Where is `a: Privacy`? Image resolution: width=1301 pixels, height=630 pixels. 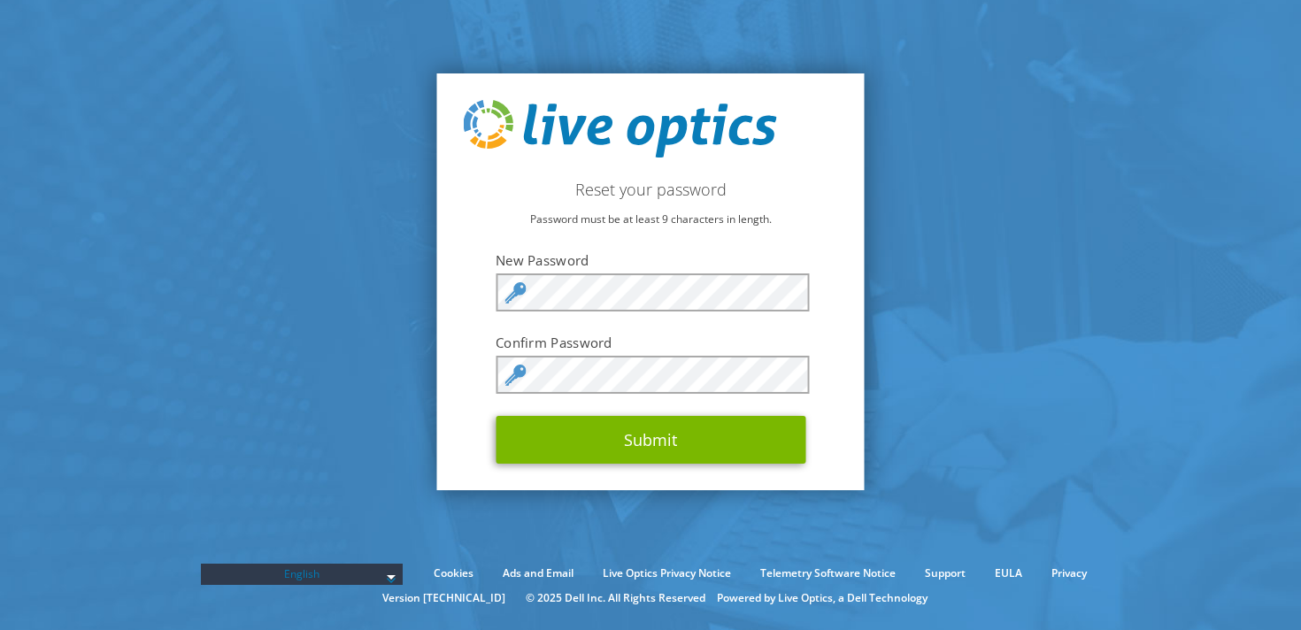 a: Privacy is located at coordinates (1069, 574).